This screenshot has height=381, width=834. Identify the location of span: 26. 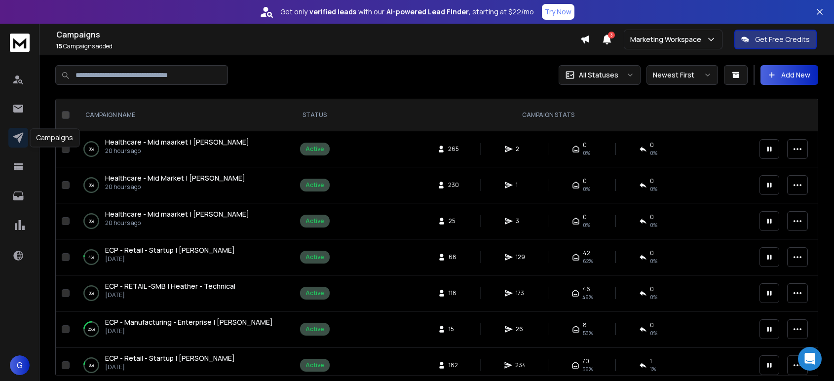
(521, 329).